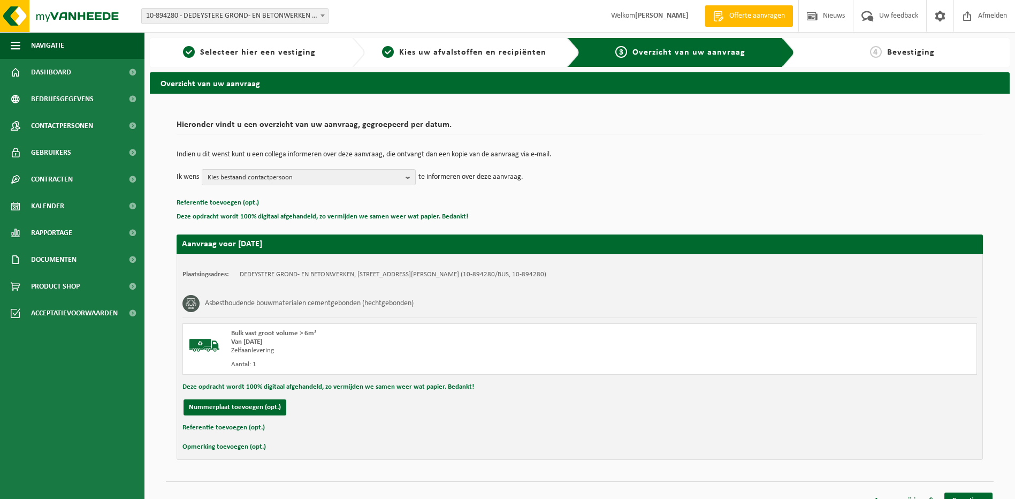 The width and height of the screenshot is (1015, 499). Describe the element at coordinates (465, 52) in the screenshot. I see `a: 2Kies uw afvalstoffen en recipiënten` at that location.